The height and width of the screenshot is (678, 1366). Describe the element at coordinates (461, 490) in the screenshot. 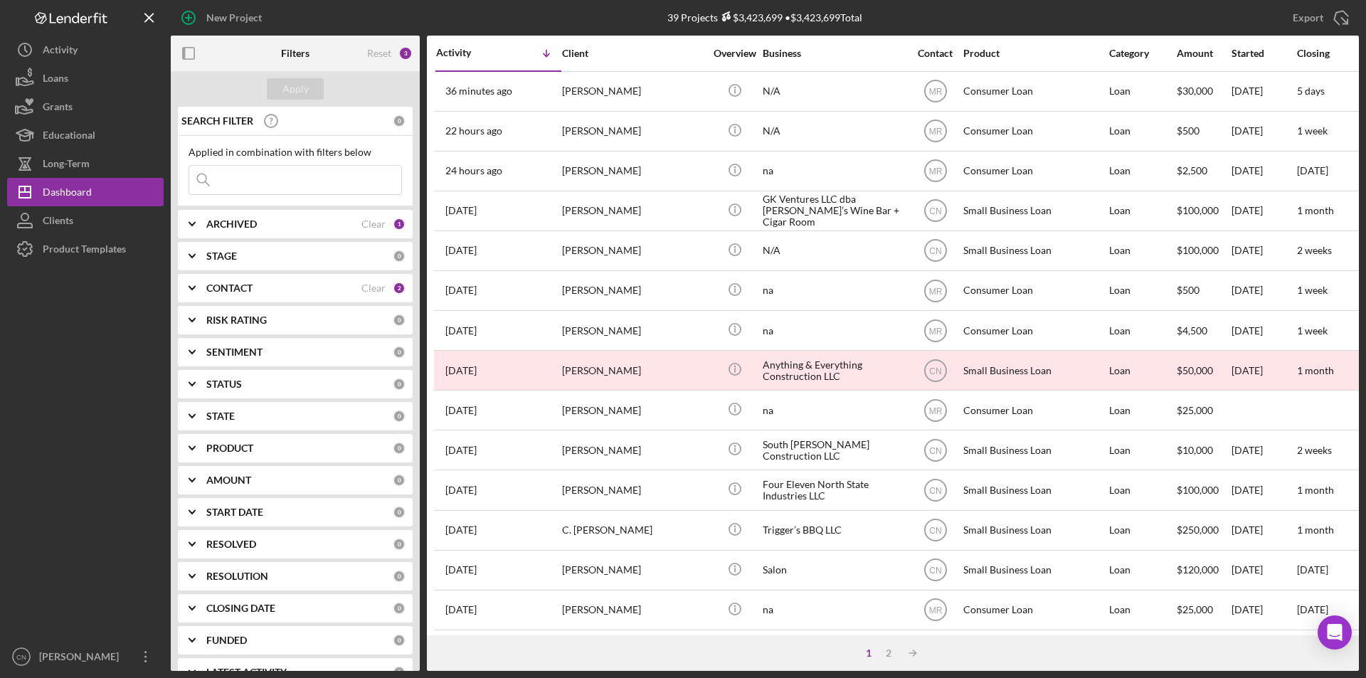

I see `time: 2025-09-04 16:35` at that location.